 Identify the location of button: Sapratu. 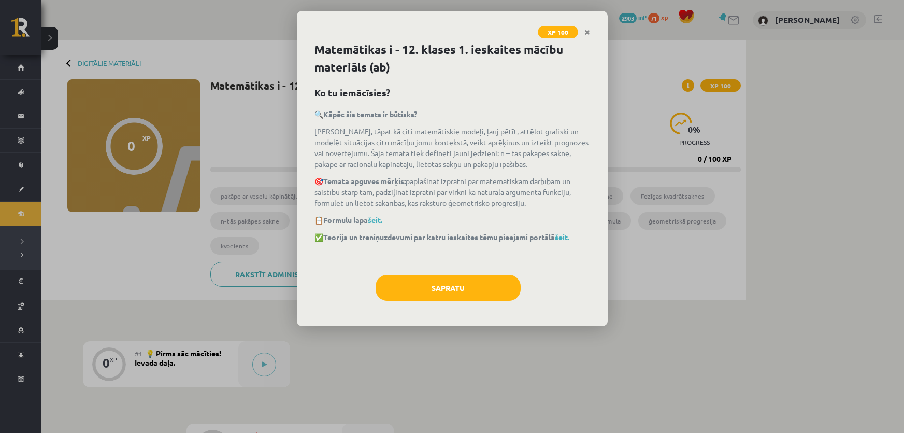
(448, 288).